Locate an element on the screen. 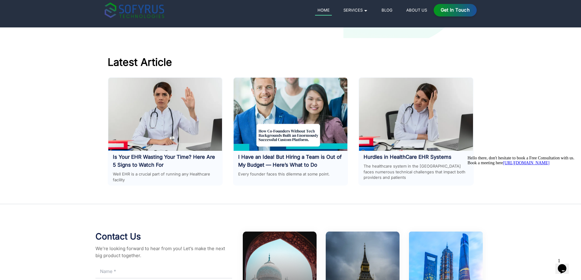 Image resolution: width=581 pixels, height=280 pixels. a: Hurdles in HealthCare EHR Systems is located at coordinates (408, 157).